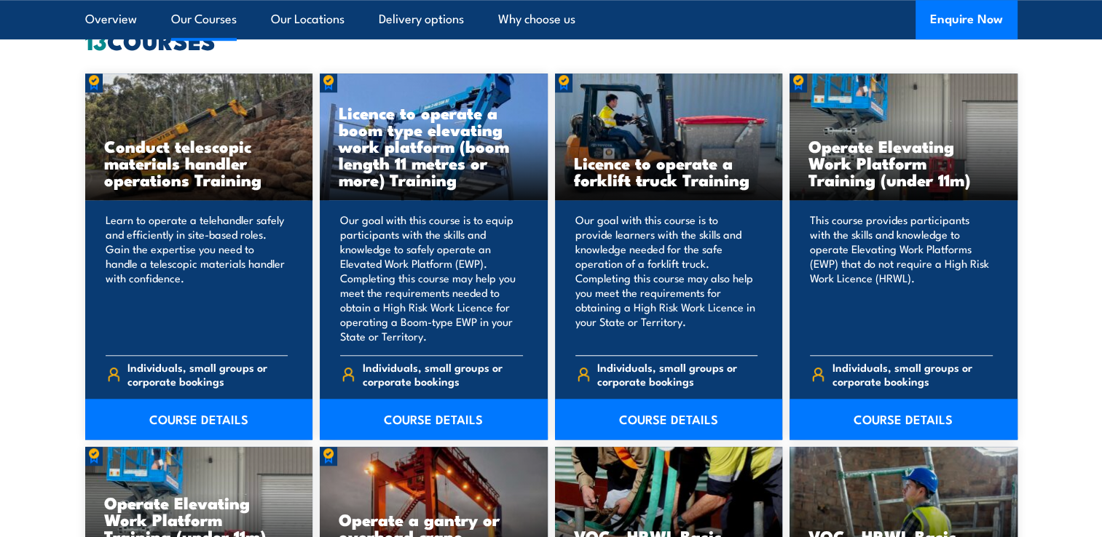  I want to click on strong: 13, so click(96, 40).